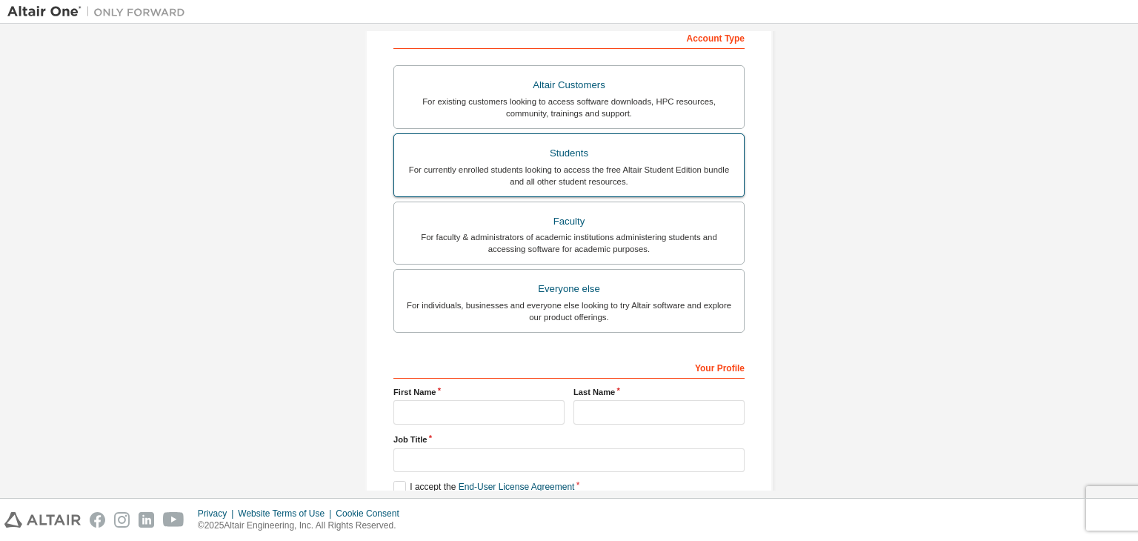 This screenshot has width=1138, height=541. What do you see at coordinates (218, 513) in the screenshot?
I see `div: Privacy` at bounding box center [218, 513].